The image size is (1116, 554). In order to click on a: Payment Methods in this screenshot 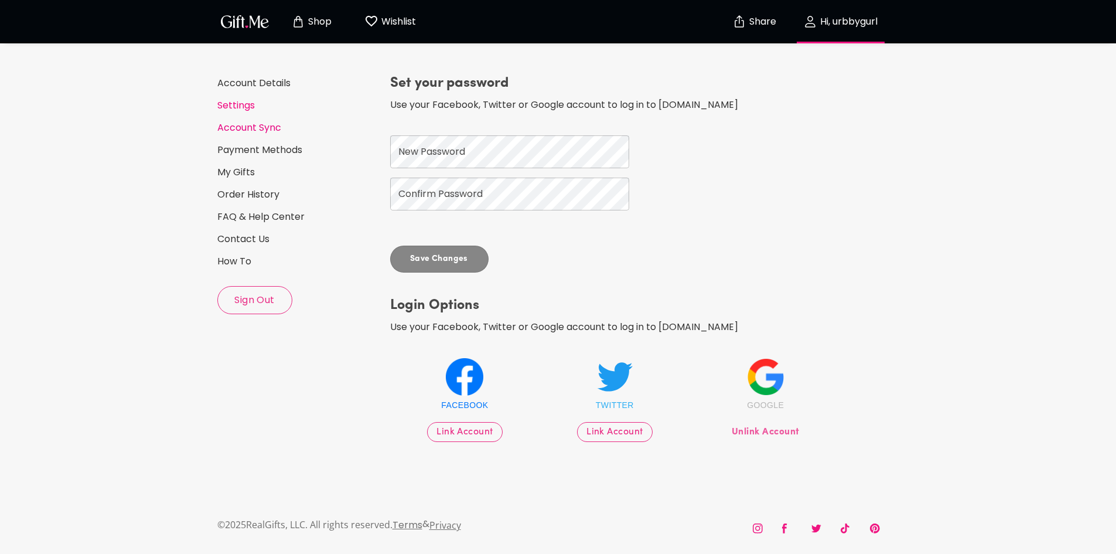, I will do `click(299, 150)`.